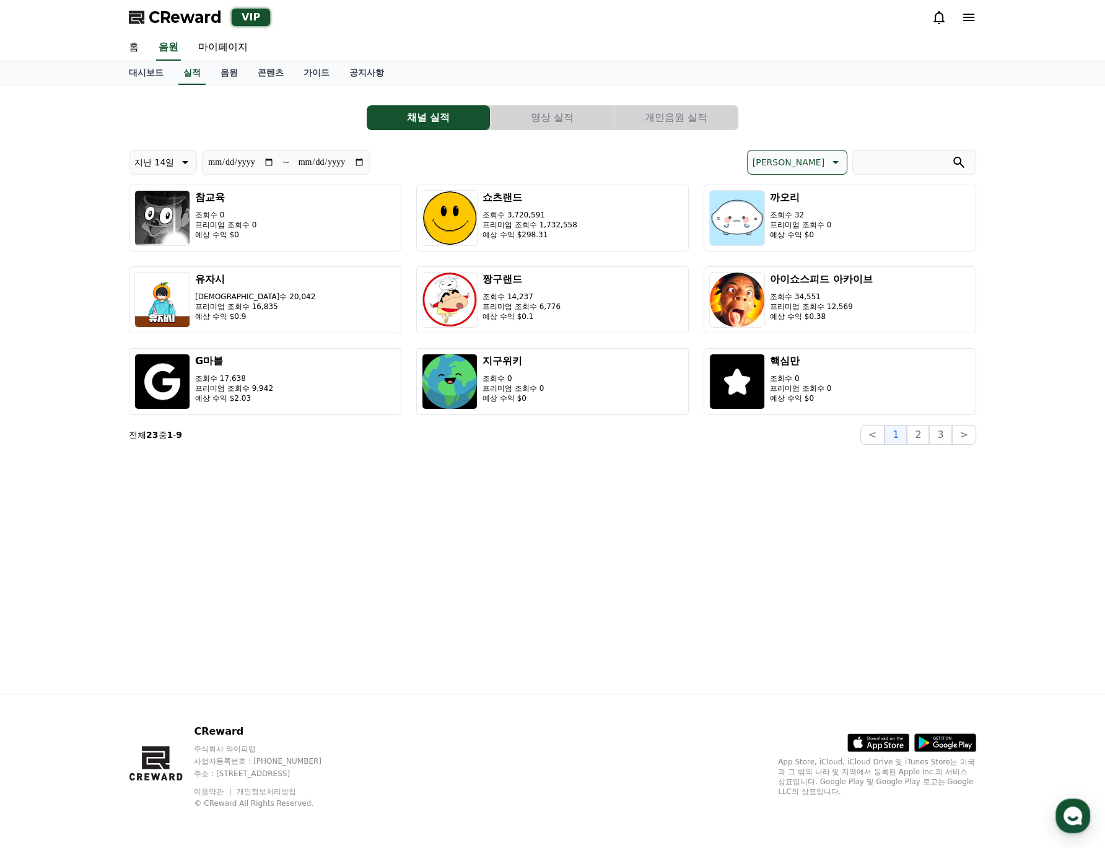 Image resolution: width=1105 pixels, height=848 pixels. Describe the element at coordinates (521, 279) in the screenshot. I see `h3: 짱구랜드` at that location.